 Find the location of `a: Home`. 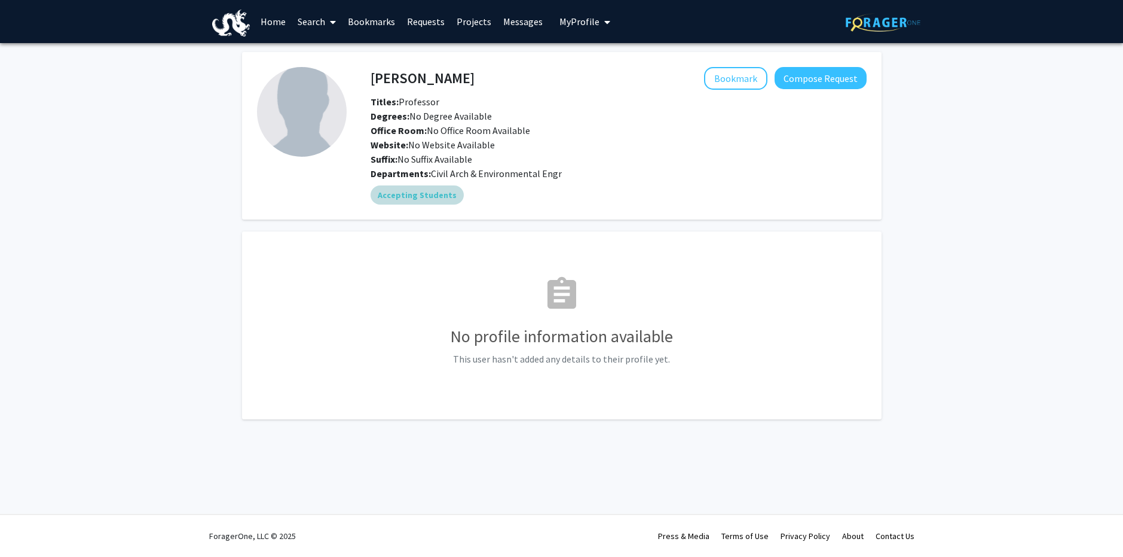

a: Home is located at coordinates (273, 22).